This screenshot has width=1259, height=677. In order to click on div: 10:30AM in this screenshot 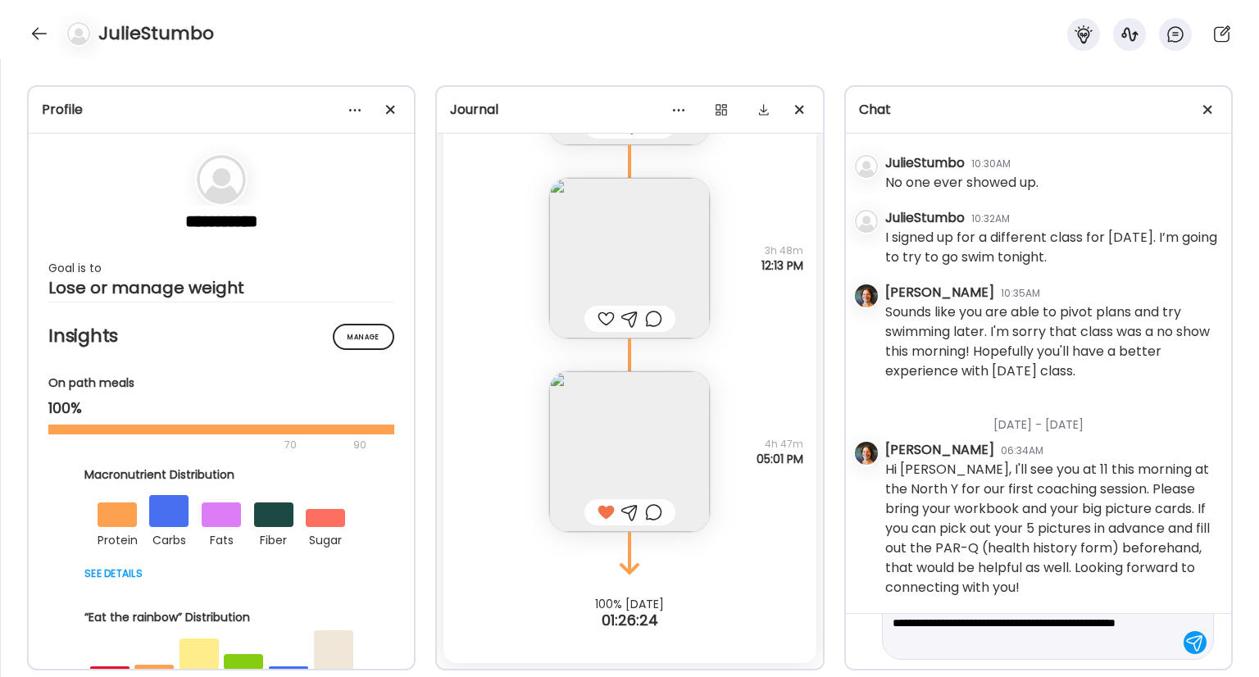, I will do `click(991, 164)`.